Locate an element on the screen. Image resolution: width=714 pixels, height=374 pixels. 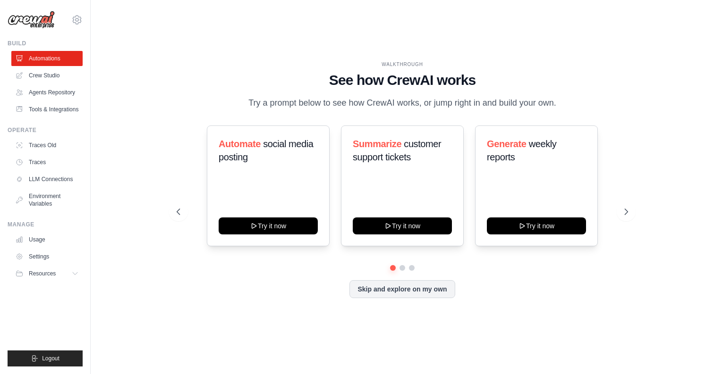
h1: See how CrewAI works is located at coordinates (402, 80).